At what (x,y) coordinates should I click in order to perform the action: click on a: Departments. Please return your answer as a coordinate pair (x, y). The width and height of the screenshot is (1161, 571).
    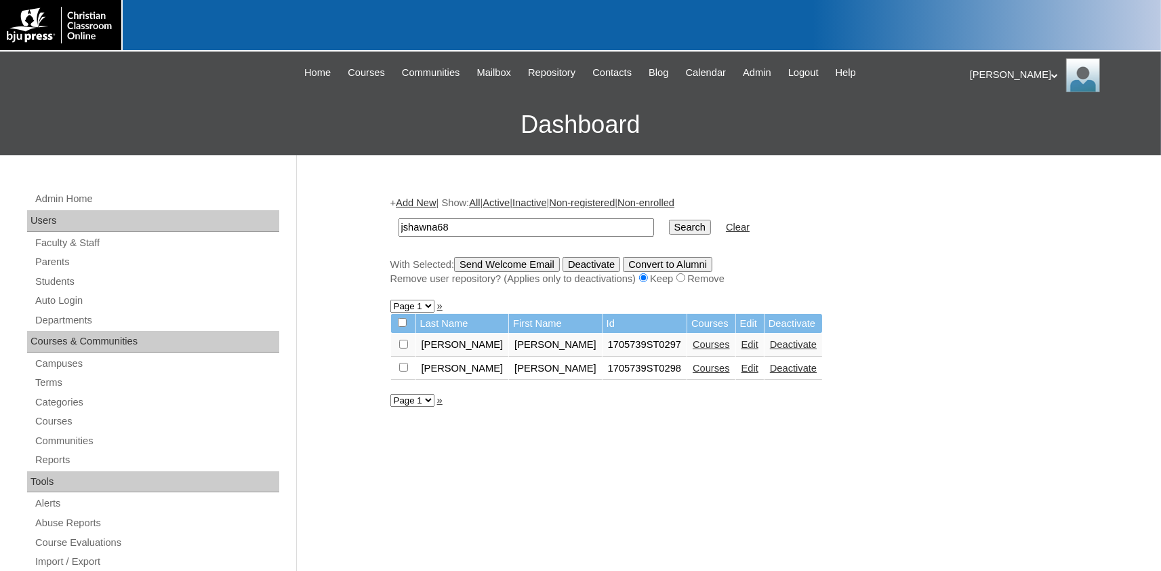
    Looking at the image, I should click on (157, 320).